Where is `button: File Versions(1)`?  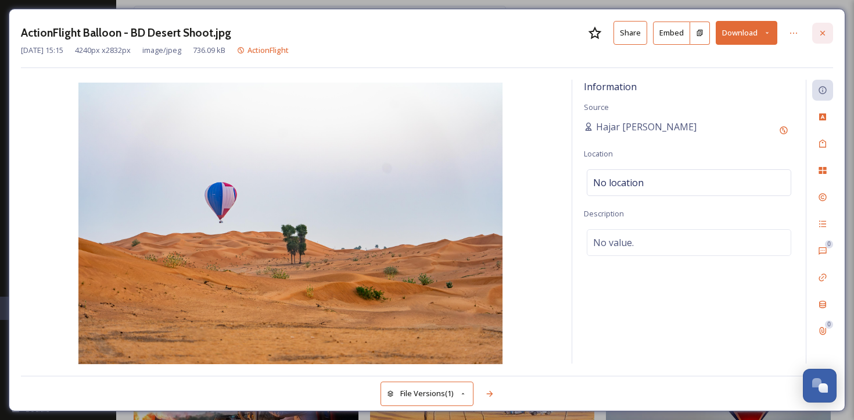
button: File Versions(1) is located at coordinates (427, 393).